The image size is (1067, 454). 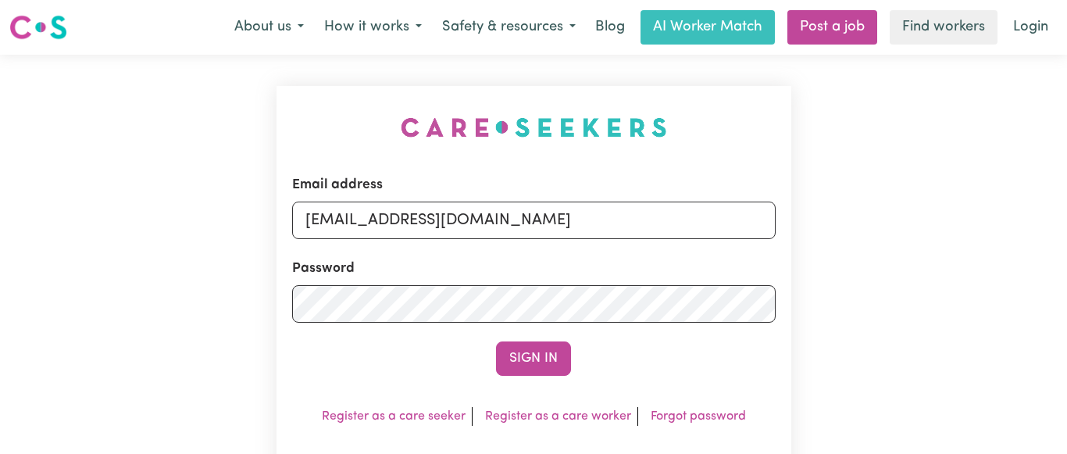 I want to click on button: How it works, so click(x=372, y=27).